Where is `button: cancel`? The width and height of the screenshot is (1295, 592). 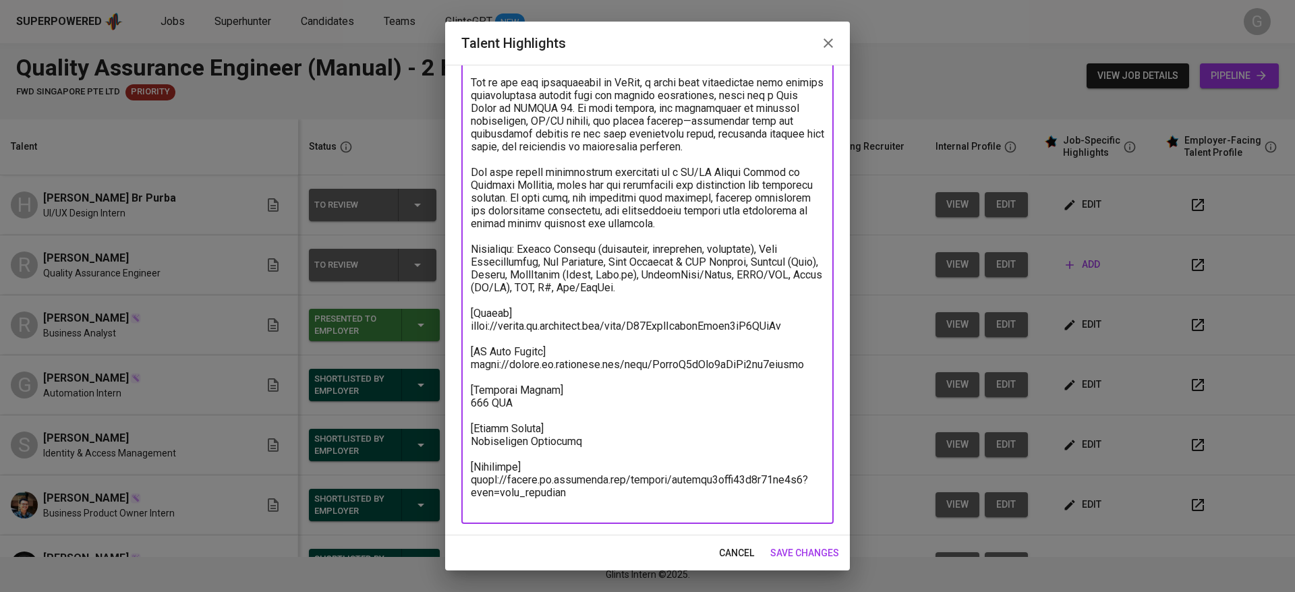
button: cancel is located at coordinates (737, 553).